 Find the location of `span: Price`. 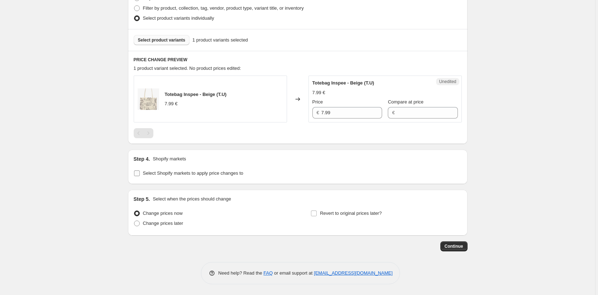

span: Price is located at coordinates (318, 102).